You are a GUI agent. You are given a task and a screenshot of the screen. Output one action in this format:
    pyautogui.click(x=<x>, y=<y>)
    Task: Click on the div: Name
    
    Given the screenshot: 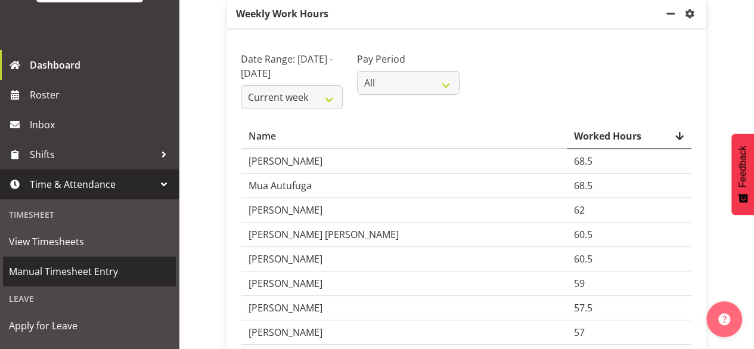 What is the action you would take?
    pyautogui.click(x=404, y=136)
    